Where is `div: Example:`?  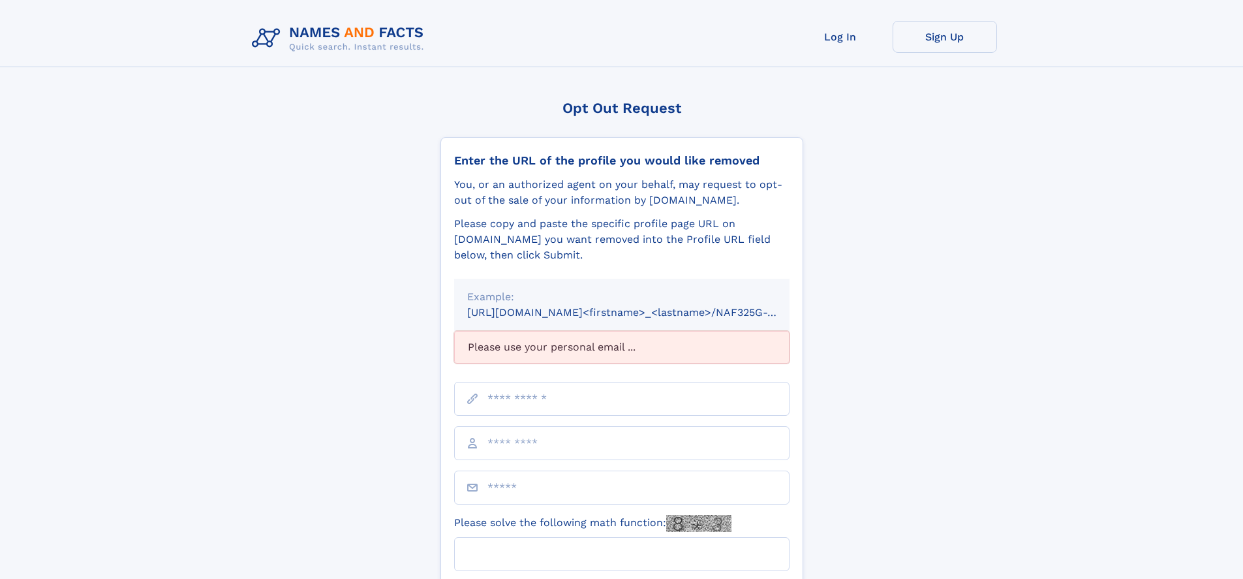 div: Example: is located at coordinates (622, 297).